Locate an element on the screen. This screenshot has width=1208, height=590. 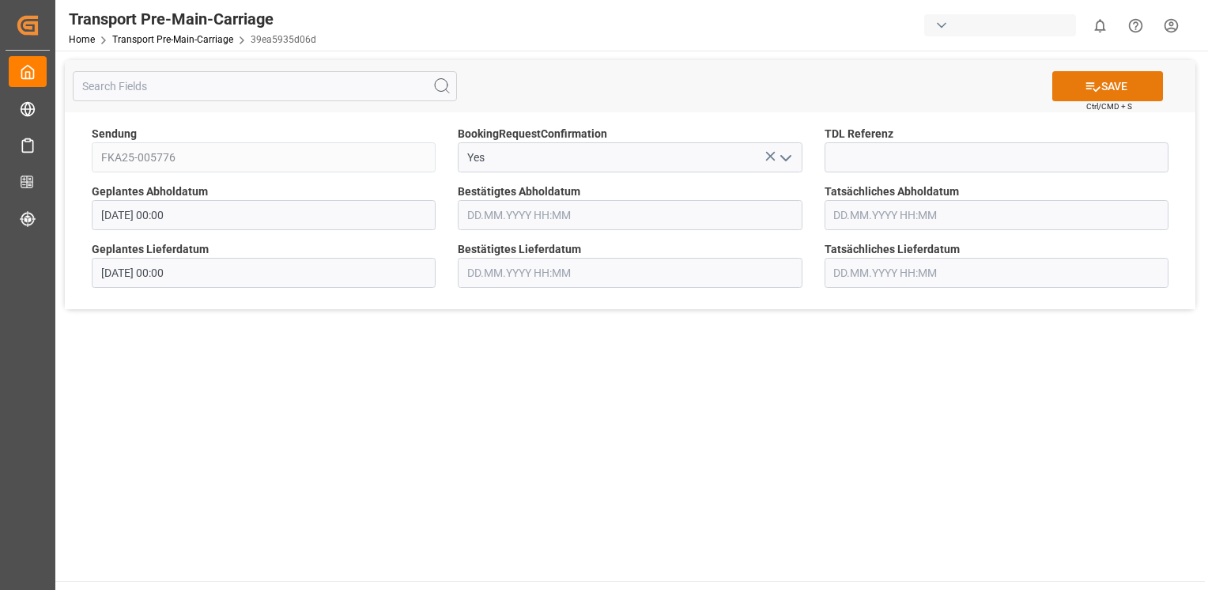
span: Geplantes Lieferdatum is located at coordinates (150, 249).